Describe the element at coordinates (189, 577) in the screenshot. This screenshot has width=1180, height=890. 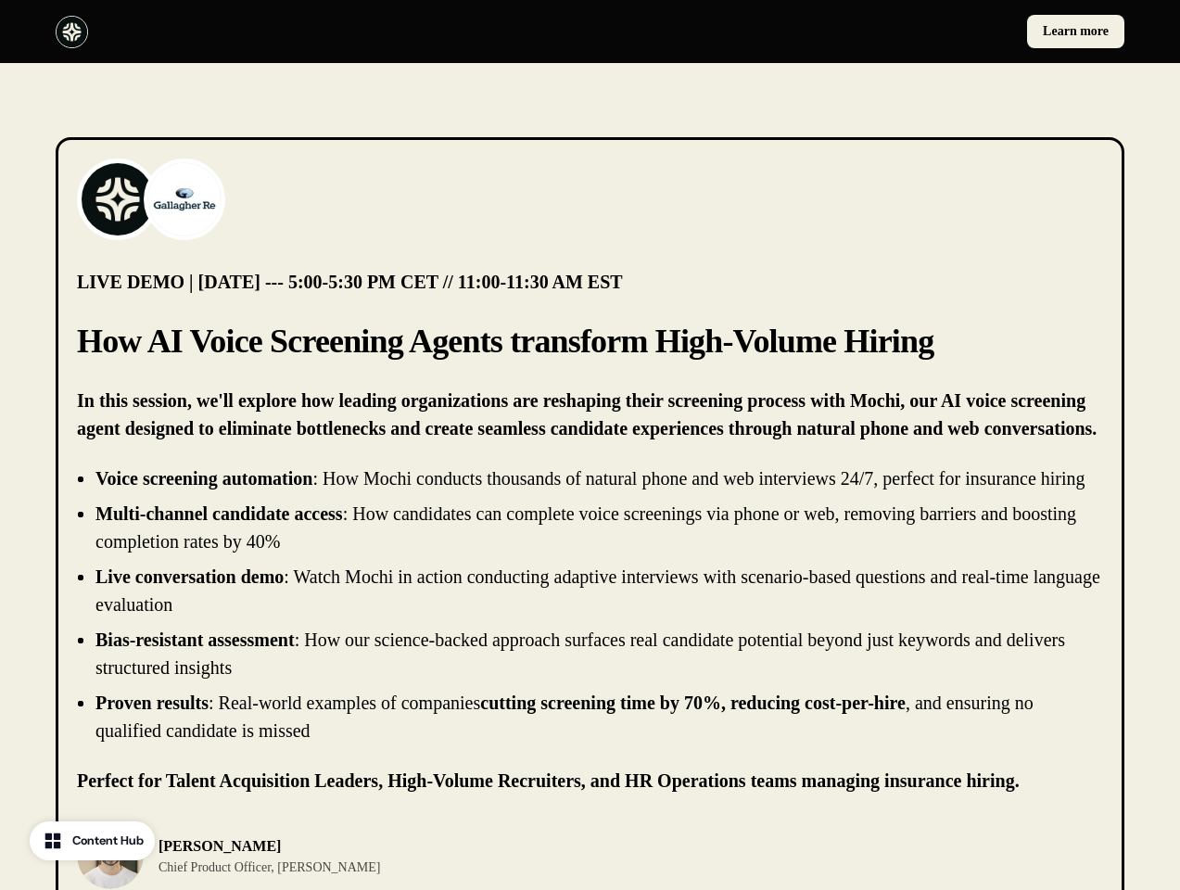
I see `strong: Live conversation demo` at that location.